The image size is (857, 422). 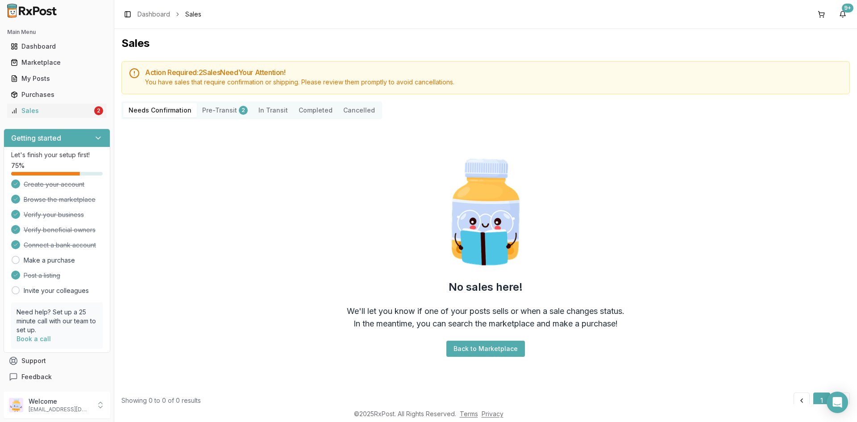 What do you see at coordinates (486, 324) in the screenshot?
I see `div: In the meantime, you can search the marketplace and make a purchase!` at bounding box center [486, 324].